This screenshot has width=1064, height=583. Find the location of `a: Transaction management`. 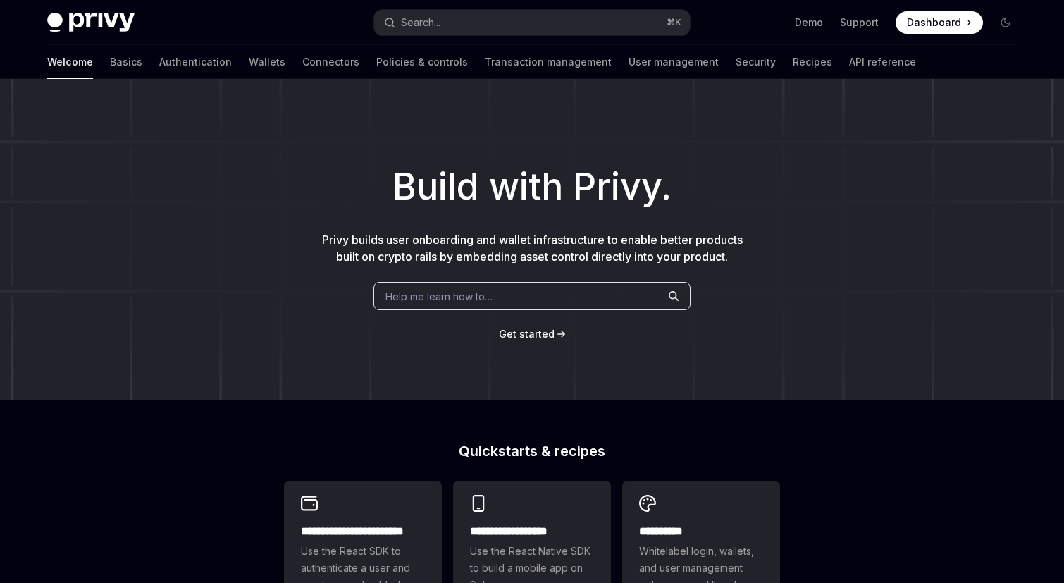

a: Transaction management is located at coordinates (548, 62).